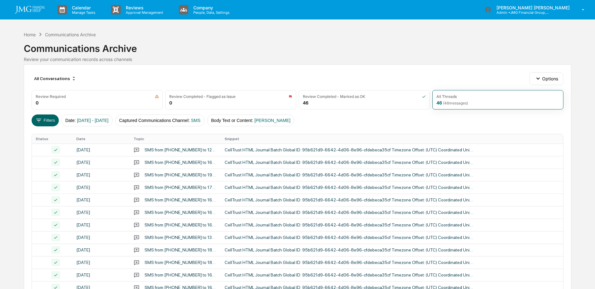  Describe the element at coordinates (144, 8) in the screenshot. I see `p: Reviews` at that location.